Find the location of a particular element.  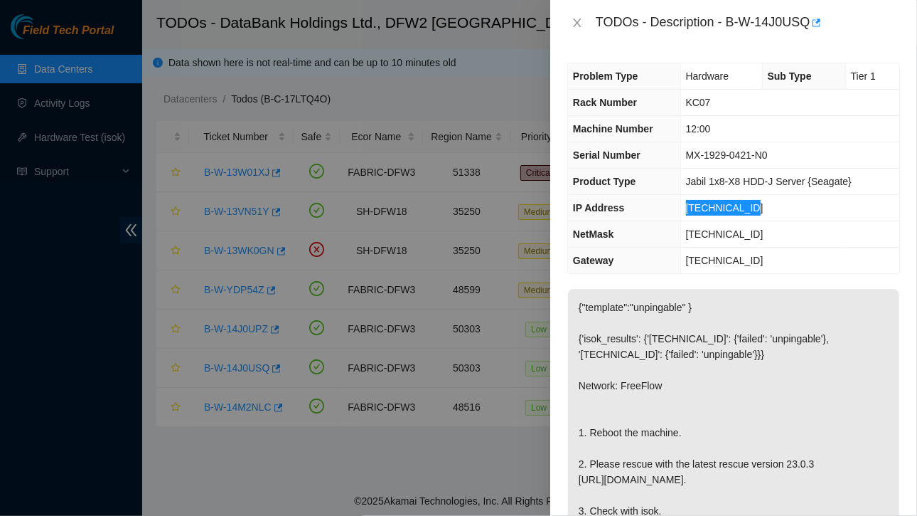

span: Tier 1 is located at coordinates (863, 76).